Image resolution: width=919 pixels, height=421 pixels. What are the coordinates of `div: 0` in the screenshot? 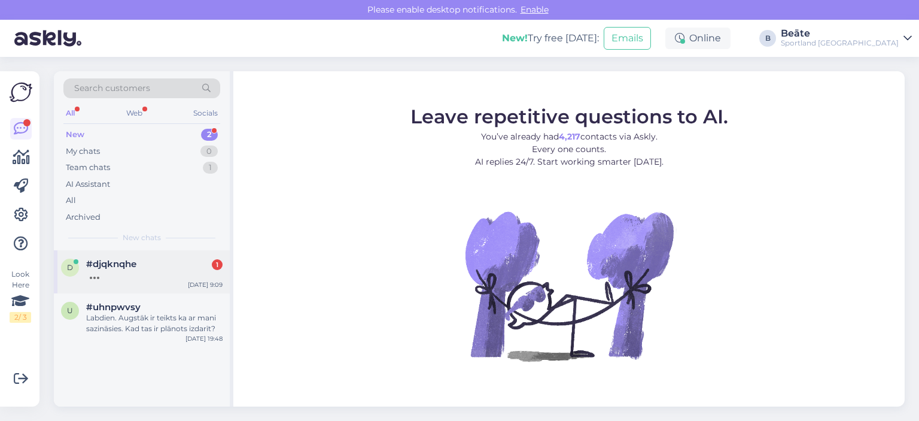 It's located at (209, 151).